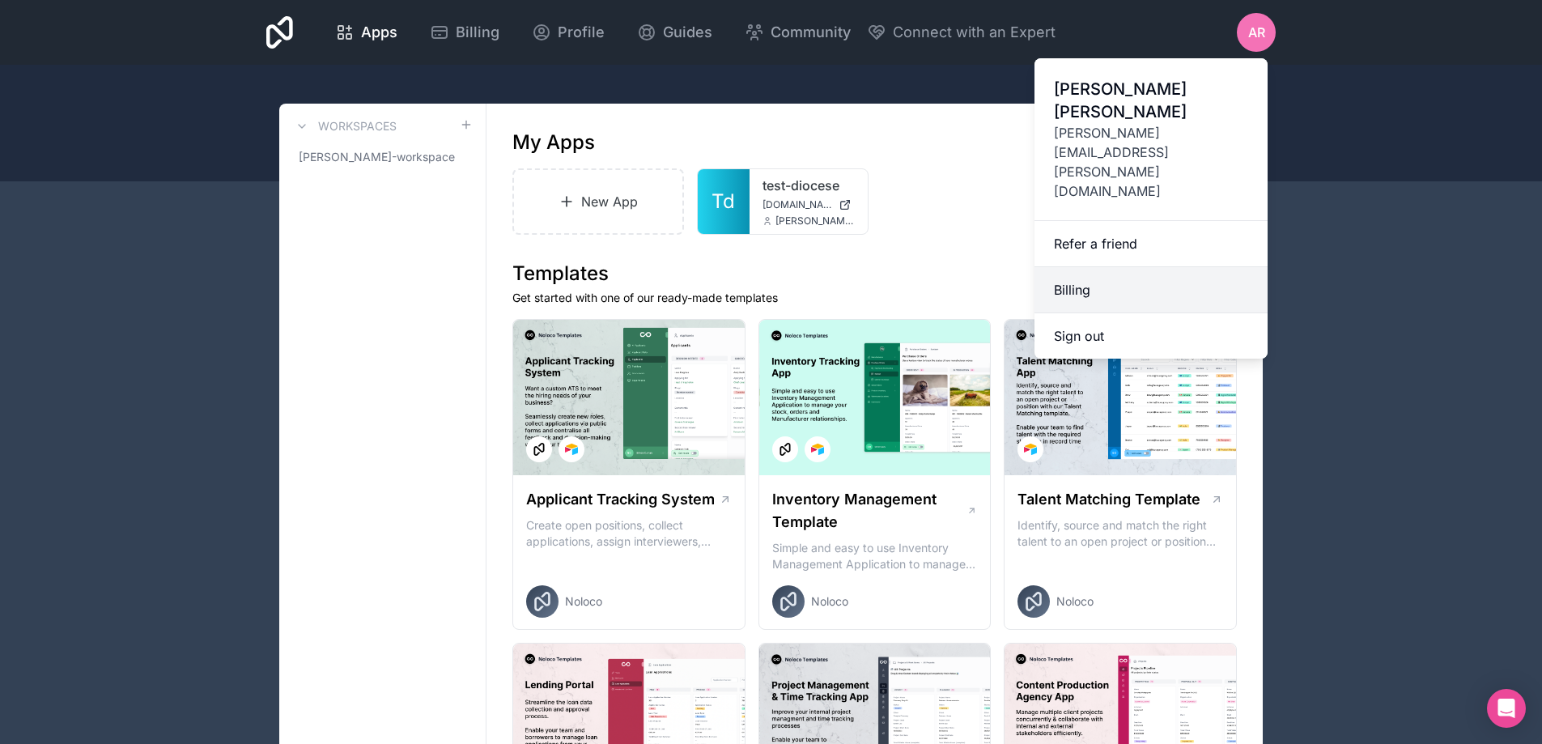 The image size is (1542, 744). What do you see at coordinates (581, 32) in the screenshot?
I see `span: Profile` at bounding box center [581, 32].